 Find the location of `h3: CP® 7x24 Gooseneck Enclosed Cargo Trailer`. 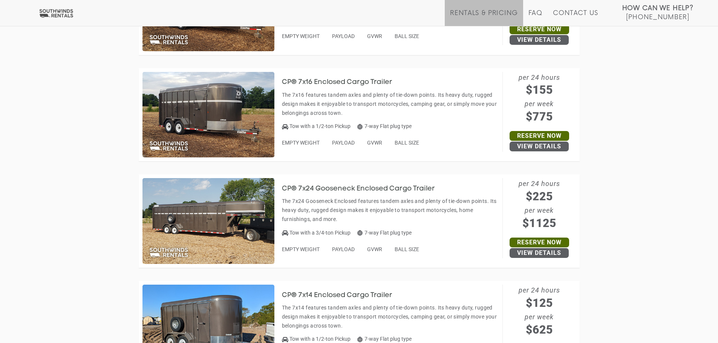

h3: CP® 7x24 Gooseneck Enclosed Cargo Trailer is located at coordinates (364, 189).